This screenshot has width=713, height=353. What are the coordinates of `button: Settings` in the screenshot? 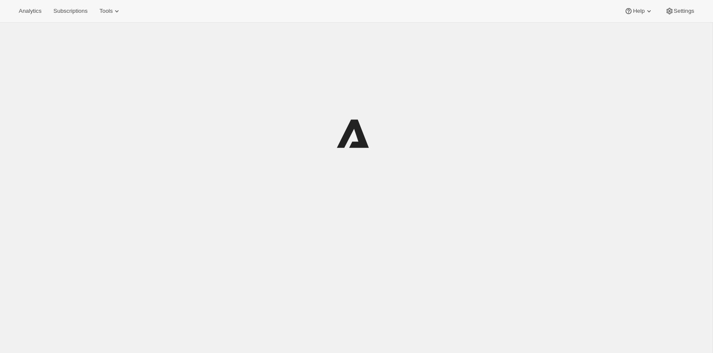 It's located at (679, 11).